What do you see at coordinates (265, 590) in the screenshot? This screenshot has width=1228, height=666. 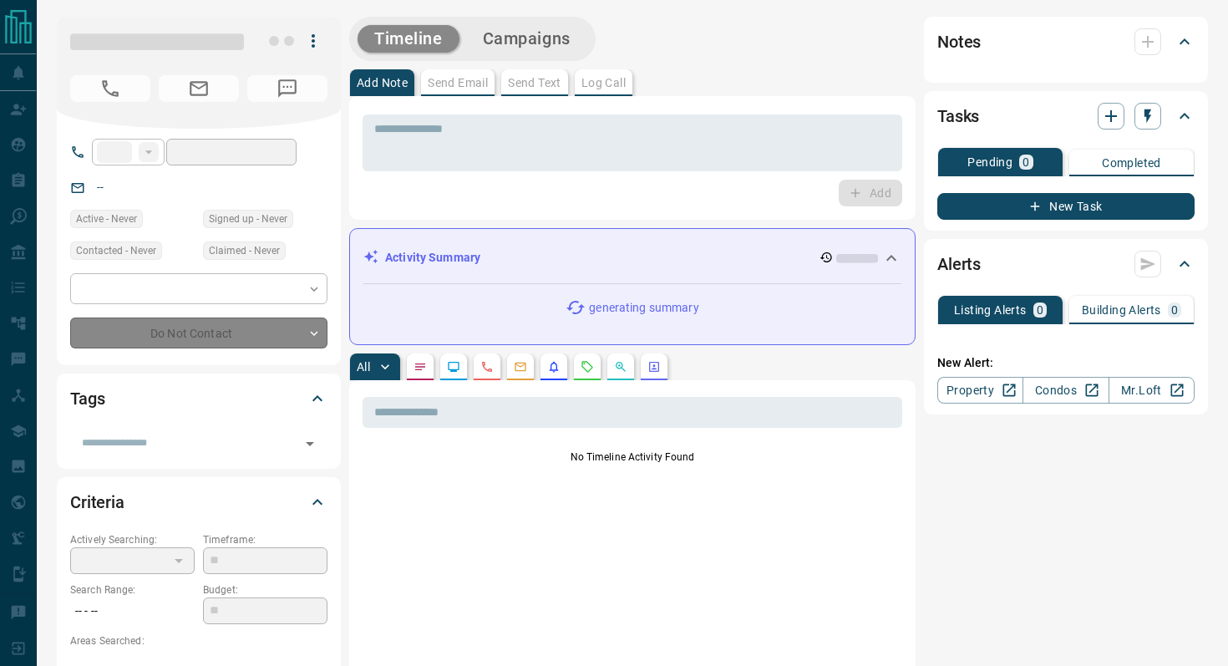 I see `p: Budget:` at bounding box center [265, 590].